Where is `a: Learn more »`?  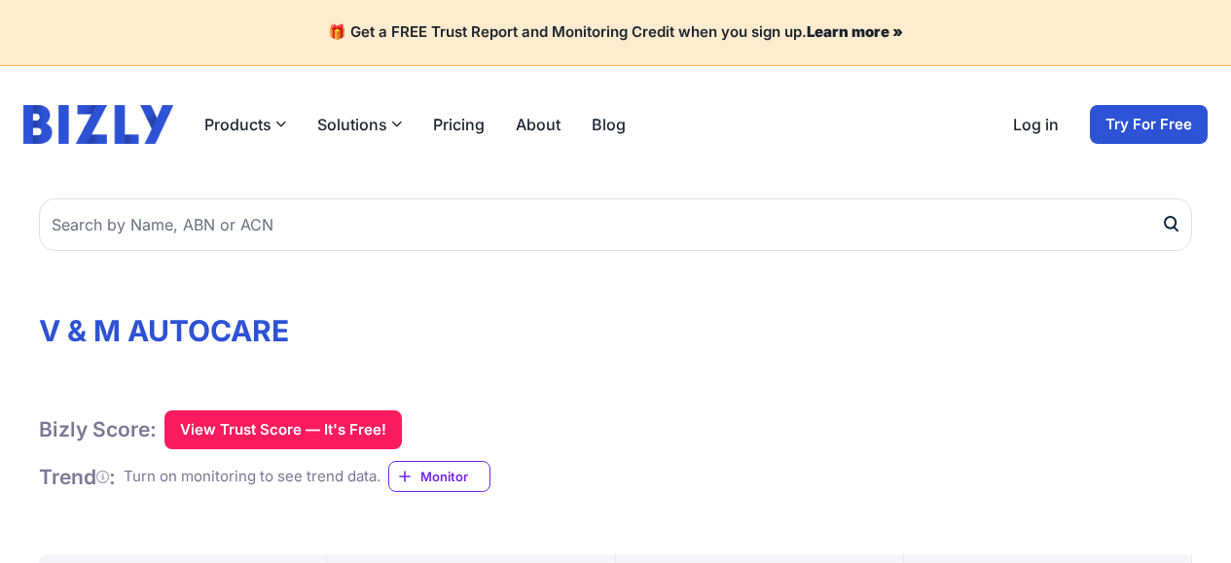
a: Learn more » is located at coordinates (854, 31).